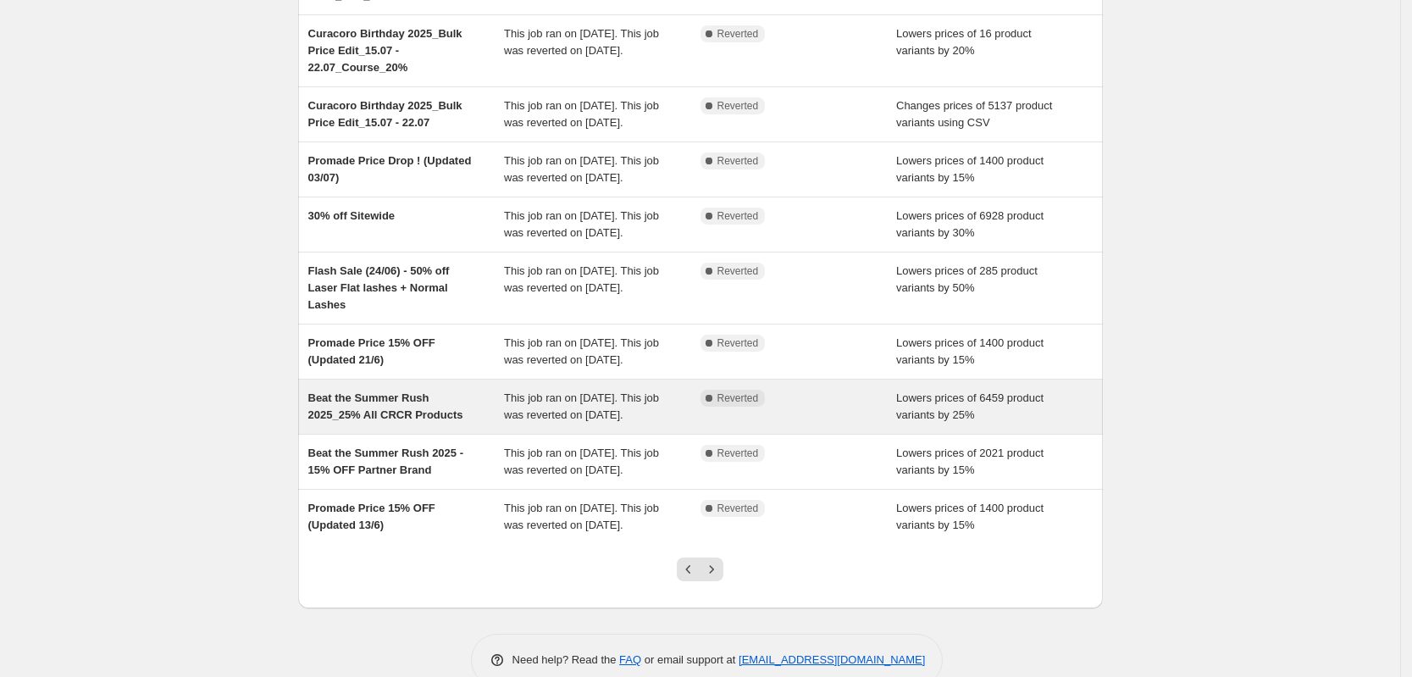 The height and width of the screenshot is (677, 1412). What do you see at coordinates (566, 659) in the screenshot?
I see `span: Need help? Read the` at bounding box center [566, 659].